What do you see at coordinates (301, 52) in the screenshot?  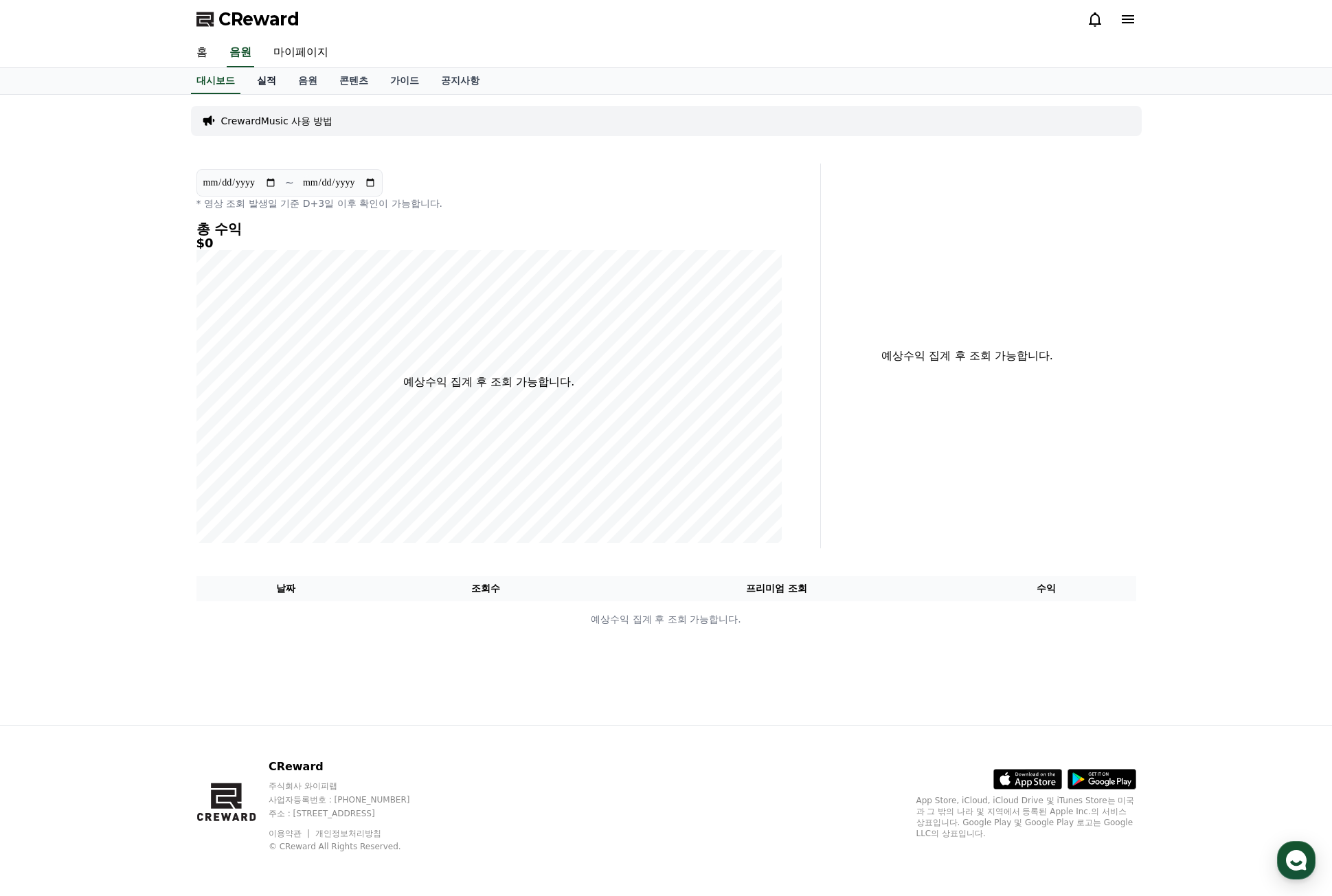 I see `a: 마이페이지` at bounding box center [301, 52].